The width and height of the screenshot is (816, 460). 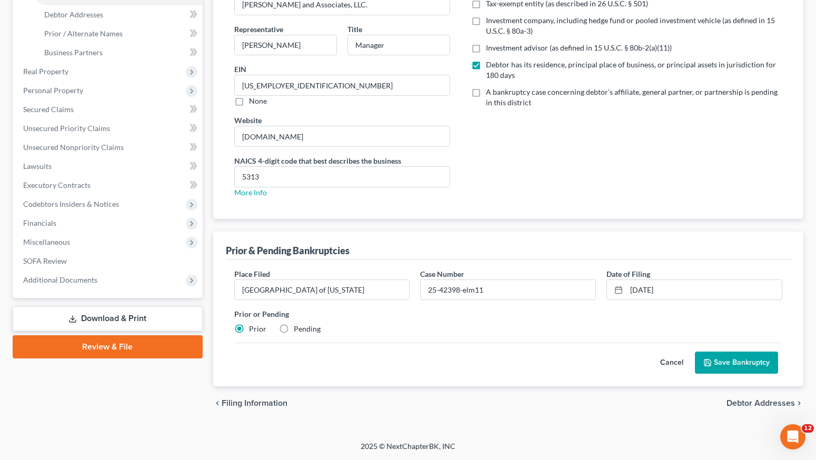 I want to click on label: EIN, so click(x=240, y=69).